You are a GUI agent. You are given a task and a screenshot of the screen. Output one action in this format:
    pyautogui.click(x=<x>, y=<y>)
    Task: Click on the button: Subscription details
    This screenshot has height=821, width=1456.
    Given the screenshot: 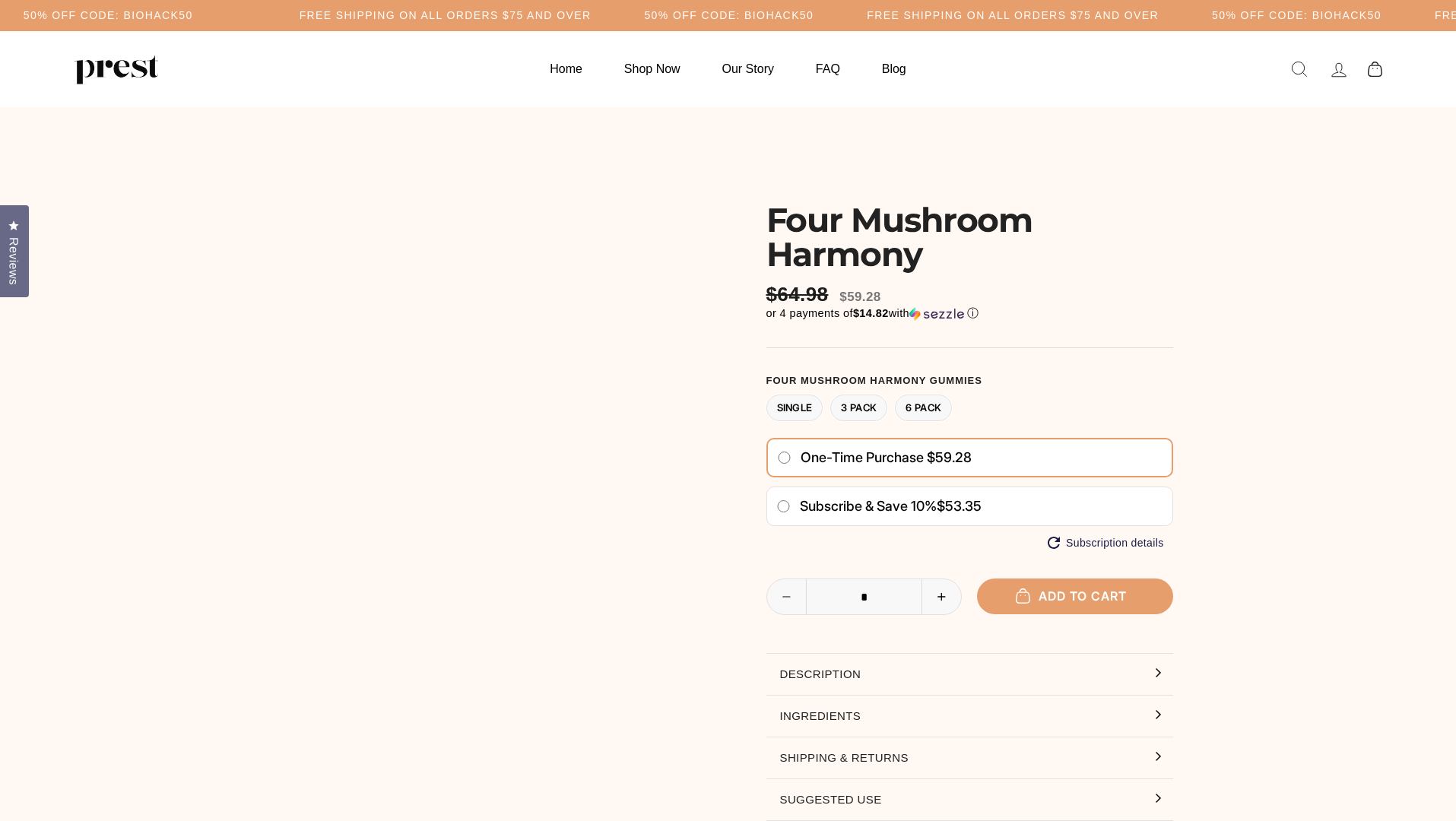 What is the action you would take?
    pyautogui.click(x=1105, y=543)
    